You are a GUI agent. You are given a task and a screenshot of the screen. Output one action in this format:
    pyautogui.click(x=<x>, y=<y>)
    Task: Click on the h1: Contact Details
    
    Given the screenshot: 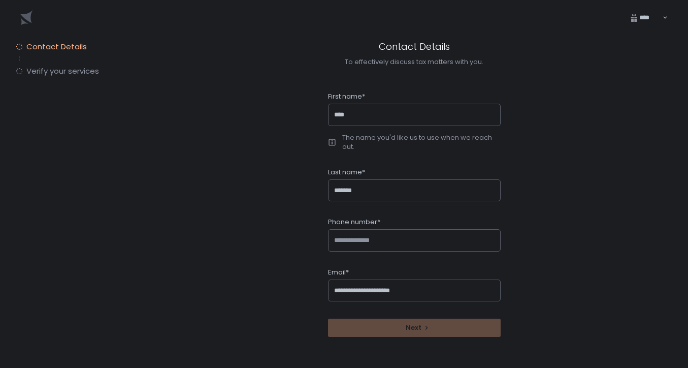 What is the action you would take?
    pyautogui.click(x=414, y=46)
    